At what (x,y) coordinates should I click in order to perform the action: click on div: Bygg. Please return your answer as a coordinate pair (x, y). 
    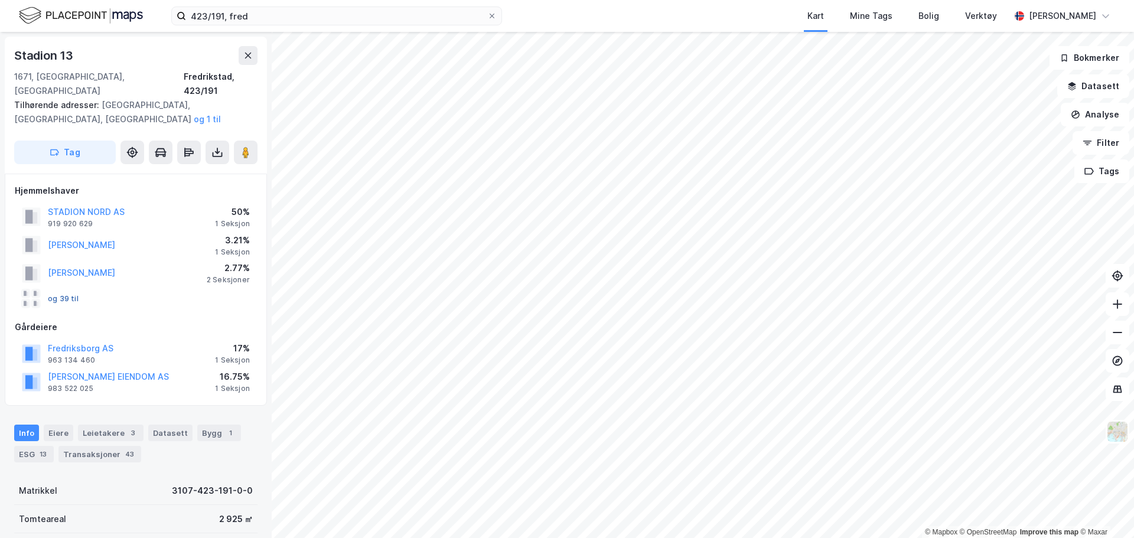
    Looking at the image, I should click on (219, 433).